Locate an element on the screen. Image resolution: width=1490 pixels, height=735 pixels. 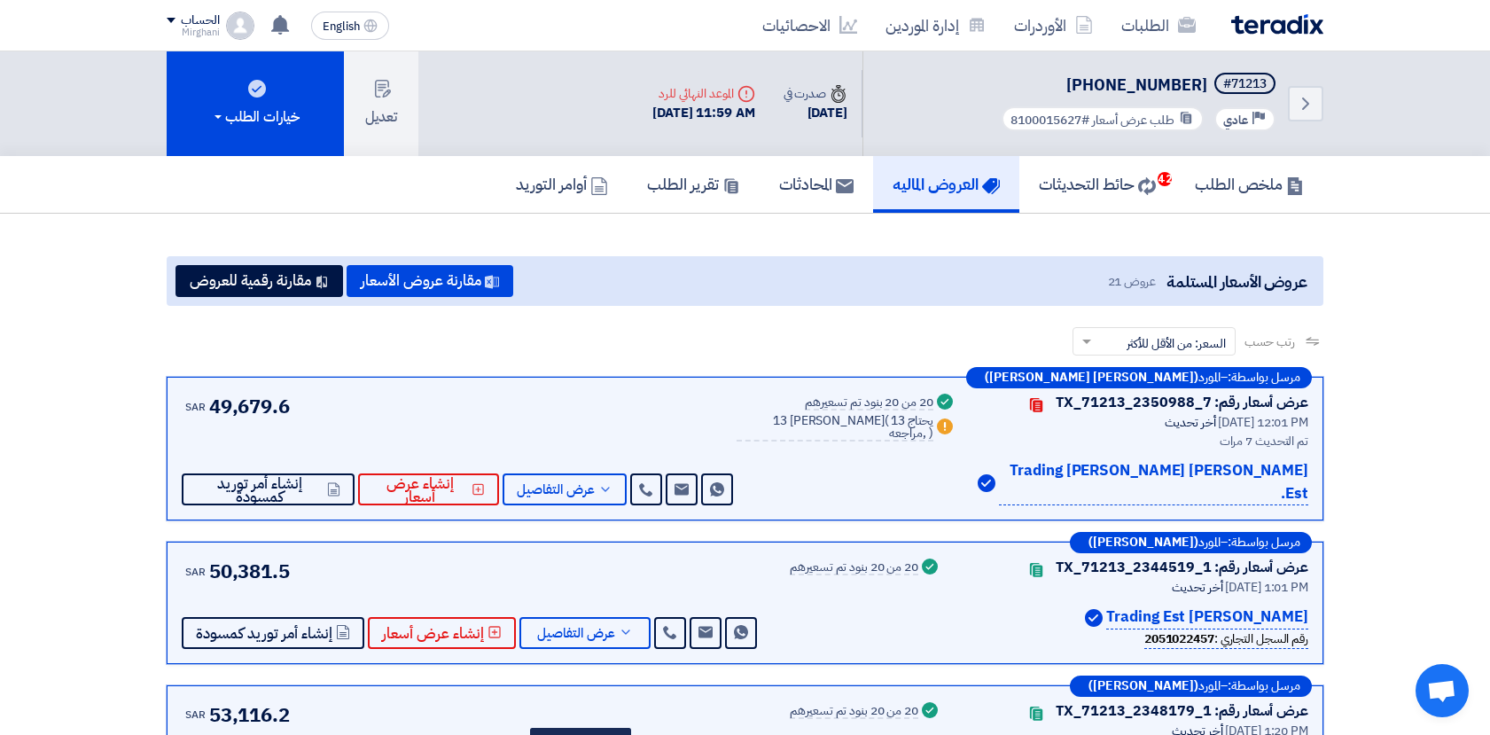
button: تعديل is located at coordinates (381, 104).